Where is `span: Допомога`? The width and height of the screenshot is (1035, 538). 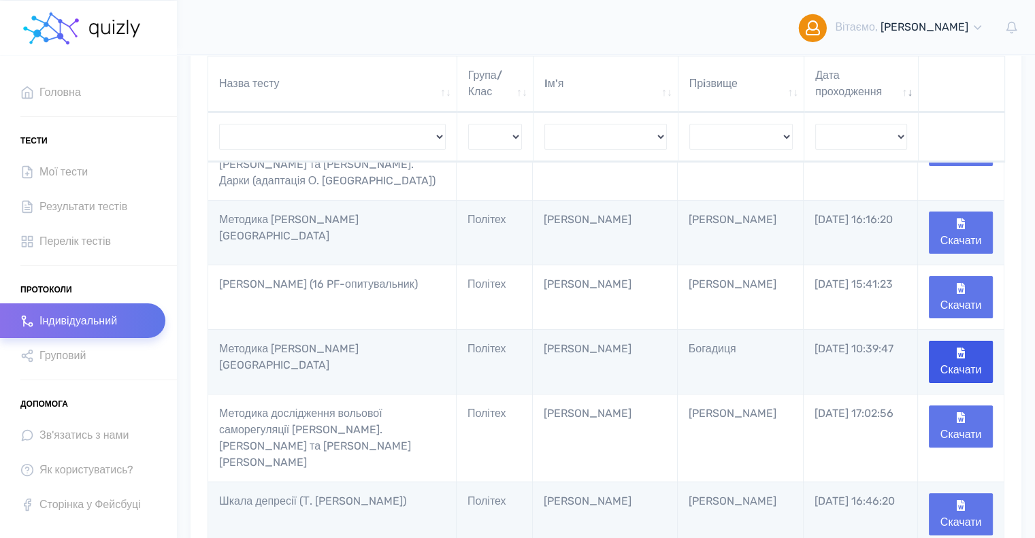
span: Допомога is located at coordinates (44, 404).